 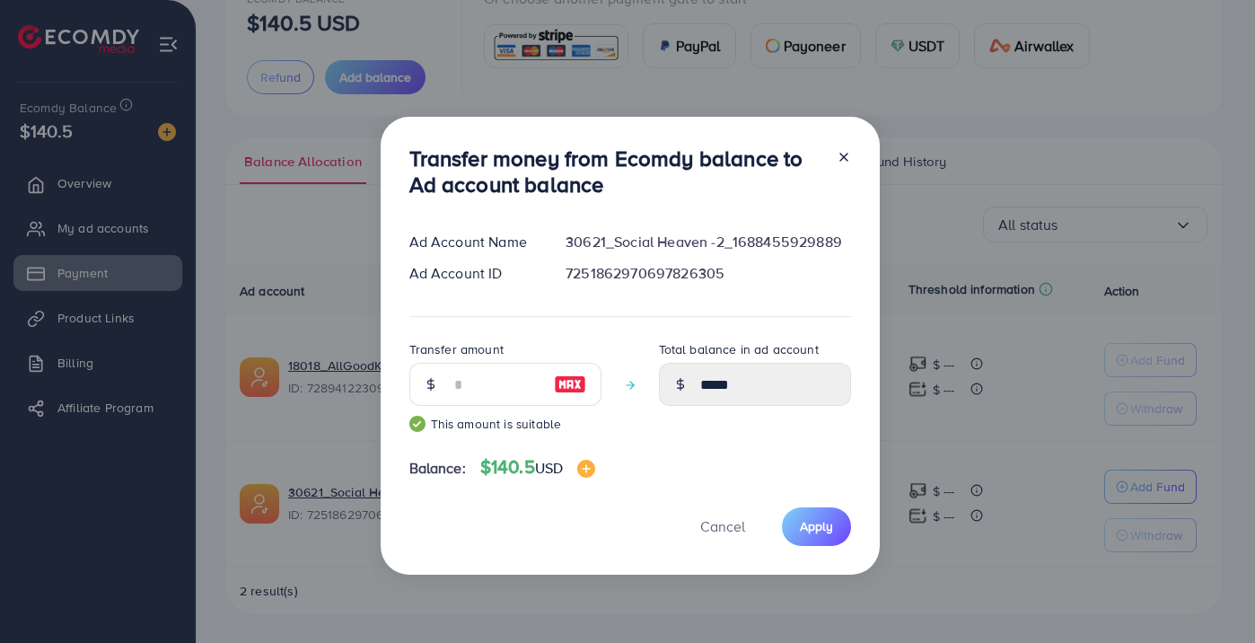 I want to click on span: USD, so click(x=549, y=468).